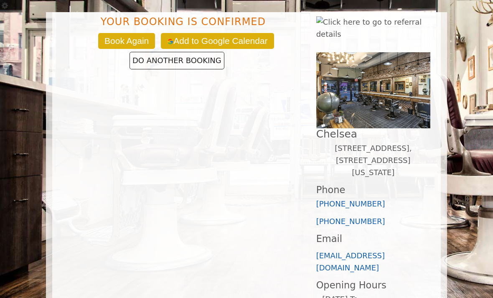 The width and height of the screenshot is (493, 298). I want to click on h3: Email, so click(373, 239).